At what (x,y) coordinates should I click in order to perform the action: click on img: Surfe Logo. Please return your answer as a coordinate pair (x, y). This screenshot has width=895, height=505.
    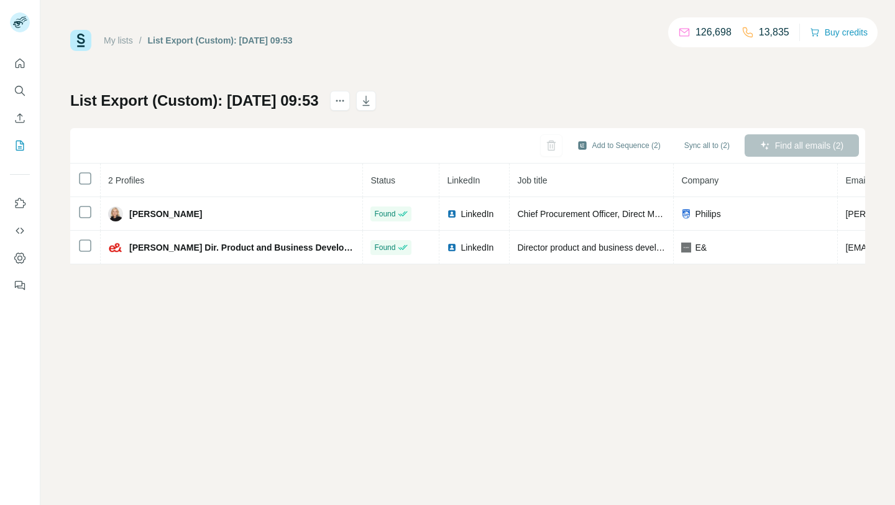
    Looking at the image, I should click on (81, 40).